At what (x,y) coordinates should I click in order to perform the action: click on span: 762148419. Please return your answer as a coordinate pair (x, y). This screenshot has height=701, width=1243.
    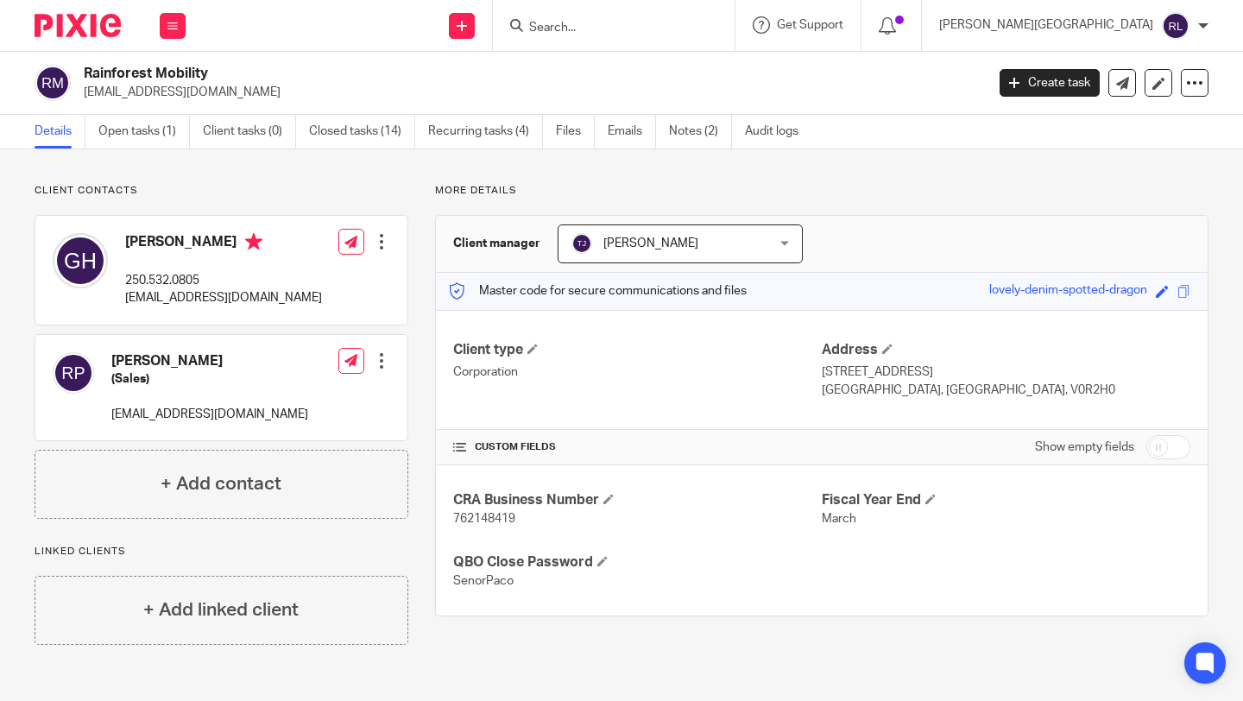
    Looking at the image, I should click on (484, 519).